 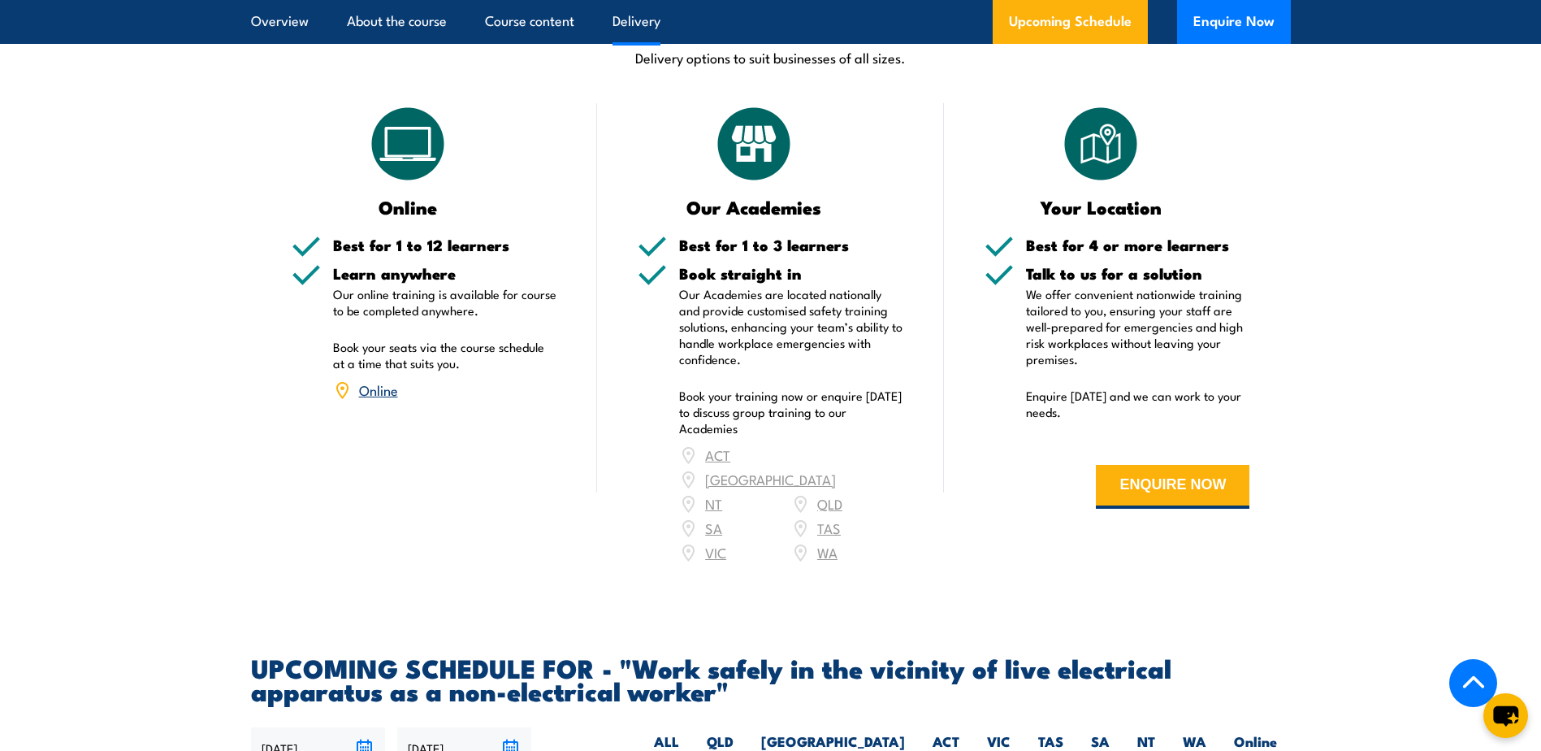 What do you see at coordinates (1138, 245) in the screenshot?
I see `h5: Best for 4 or more learners` at bounding box center [1138, 245].